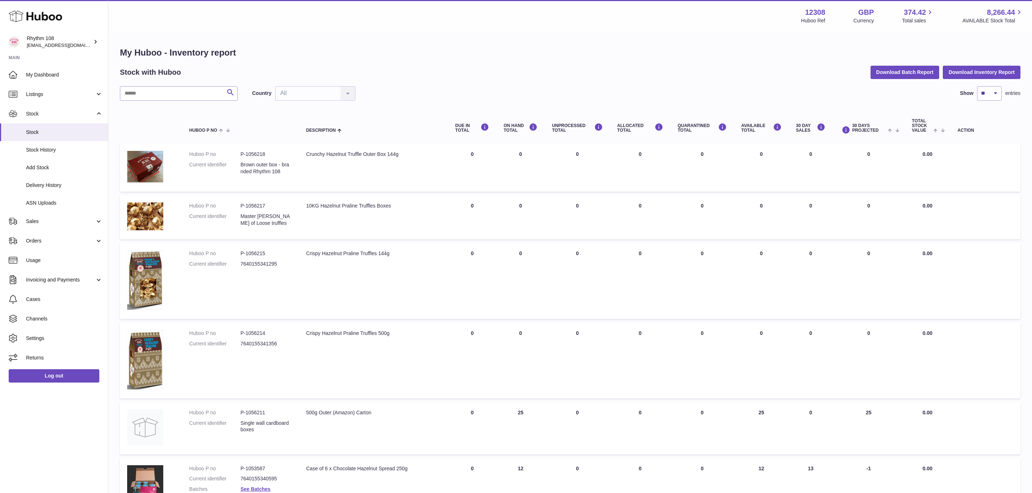 The height and width of the screenshot is (493, 1032). I want to click on dd: 7640155340595, so click(266, 479).